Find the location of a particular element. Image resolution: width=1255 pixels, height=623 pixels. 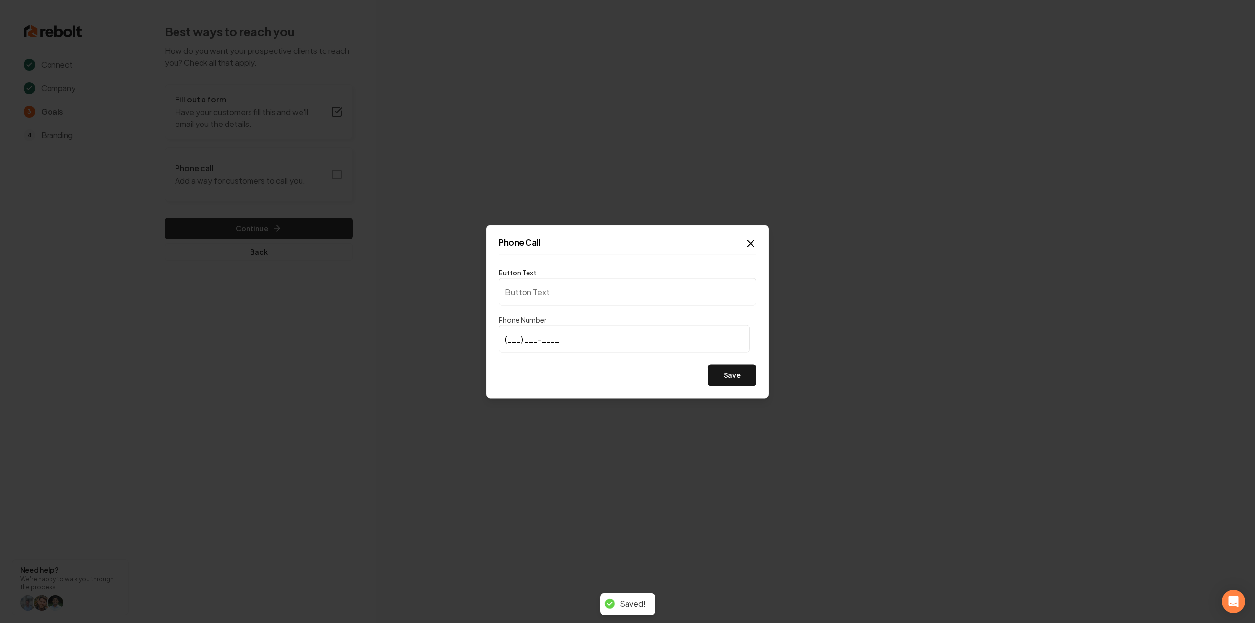

div: Saved! is located at coordinates (633, 604).